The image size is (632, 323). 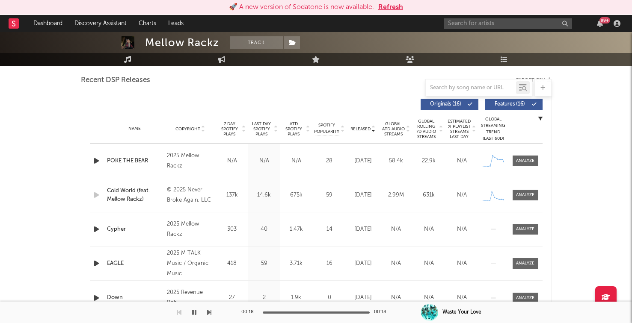 What do you see at coordinates (229, 129) in the screenshot?
I see `span: 7 Day Spotify Plays` at bounding box center [229, 129].